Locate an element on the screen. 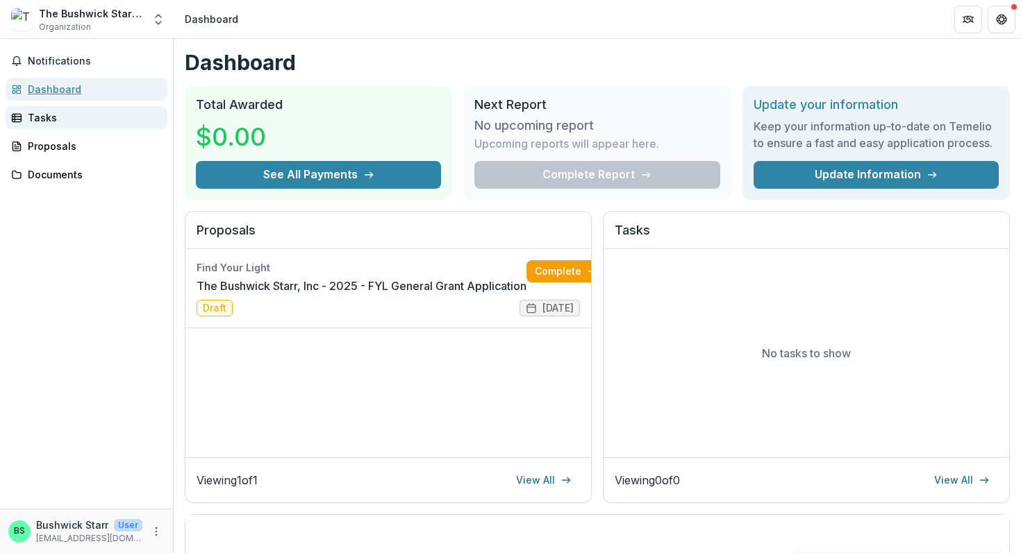  a: Proposals is located at coordinates (86, 146).